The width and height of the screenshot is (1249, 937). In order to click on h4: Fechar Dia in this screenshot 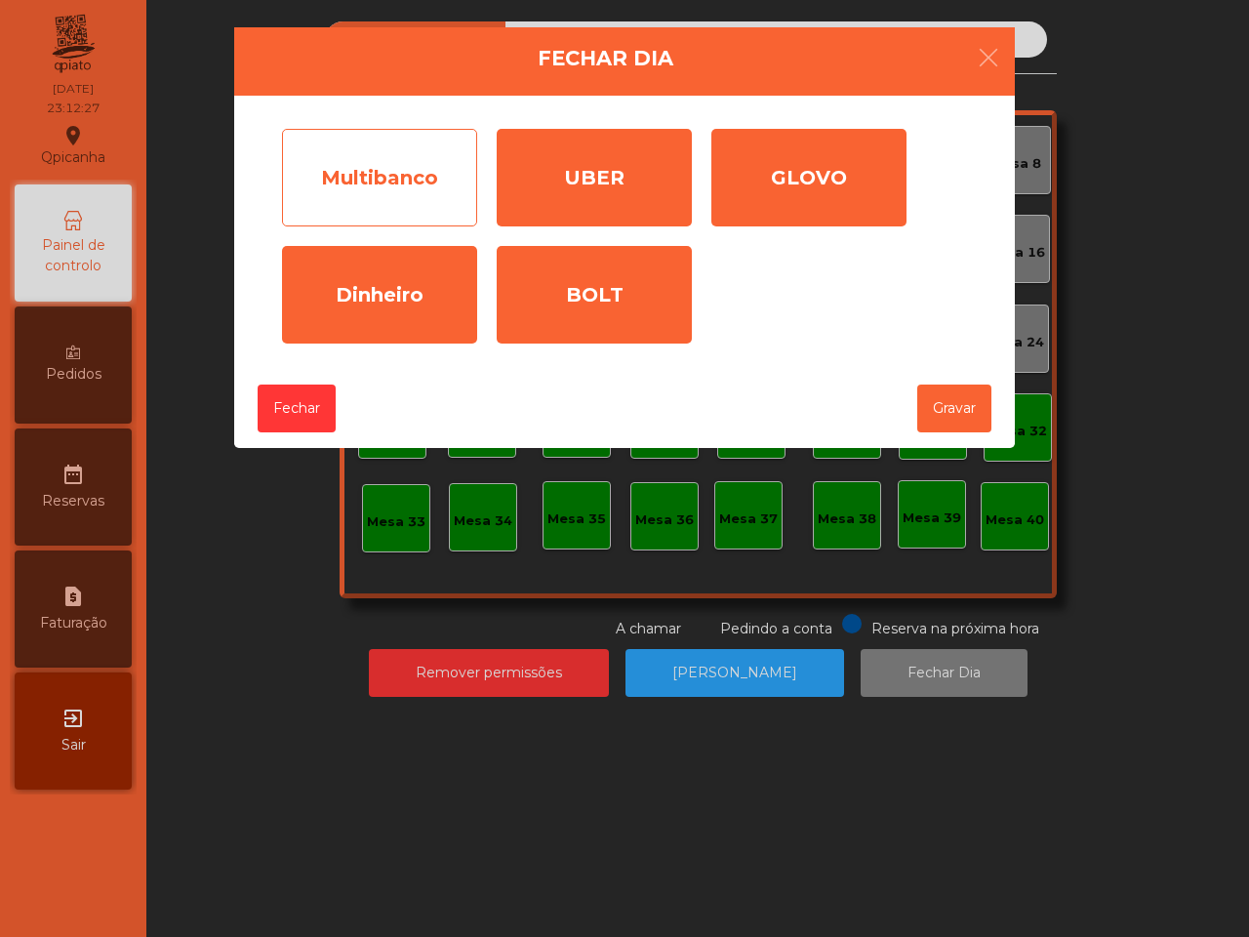, I will do `click(605, 59)`.